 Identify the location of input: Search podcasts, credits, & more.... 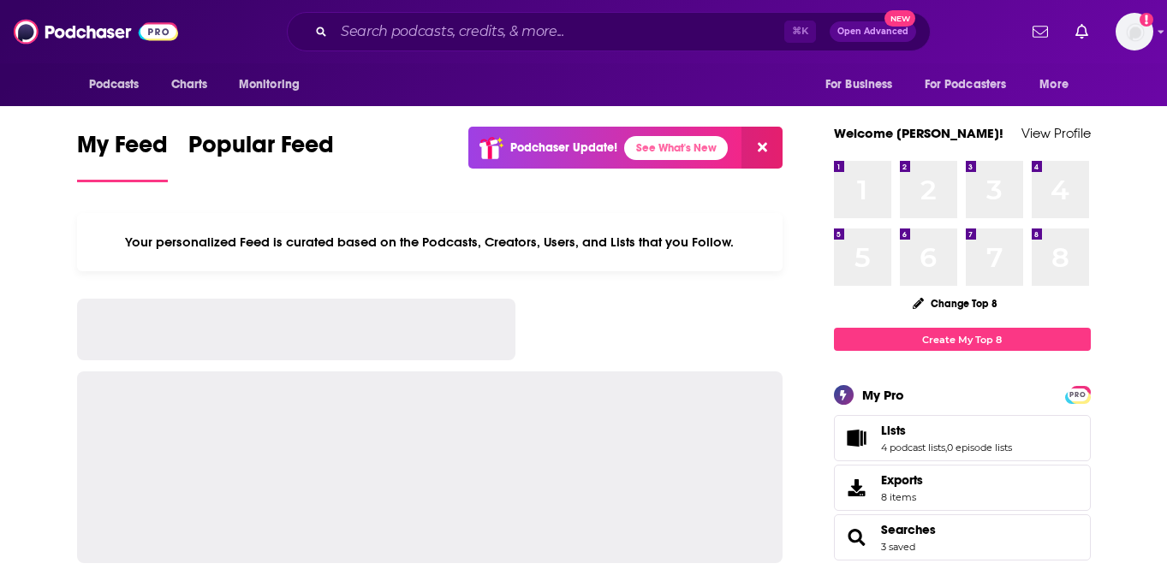
(559, 32).